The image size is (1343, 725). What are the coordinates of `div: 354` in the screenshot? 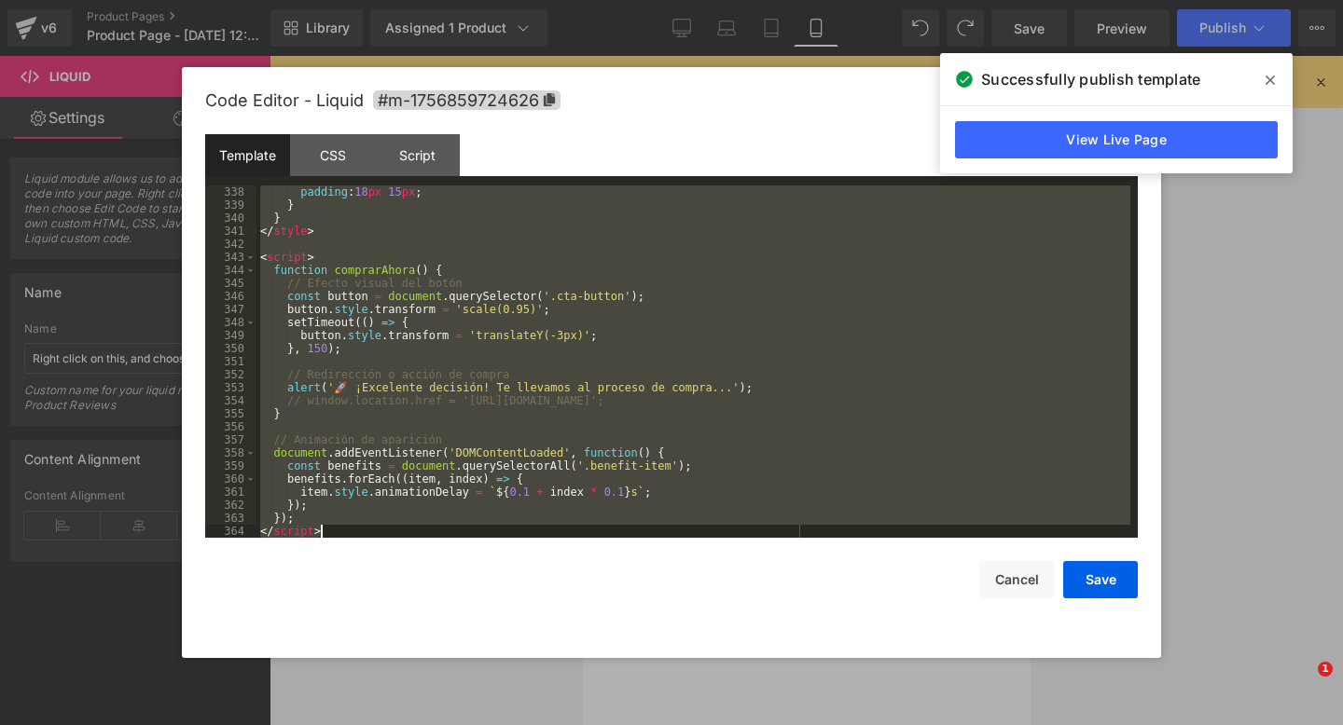 It's located at (230, 401).